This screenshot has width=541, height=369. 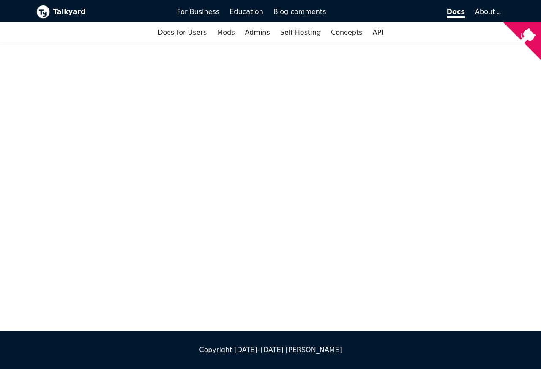 What do you see at coordinates (487, 11) in the screenshot?
I see `span: About` at bounding box center [487, 11].